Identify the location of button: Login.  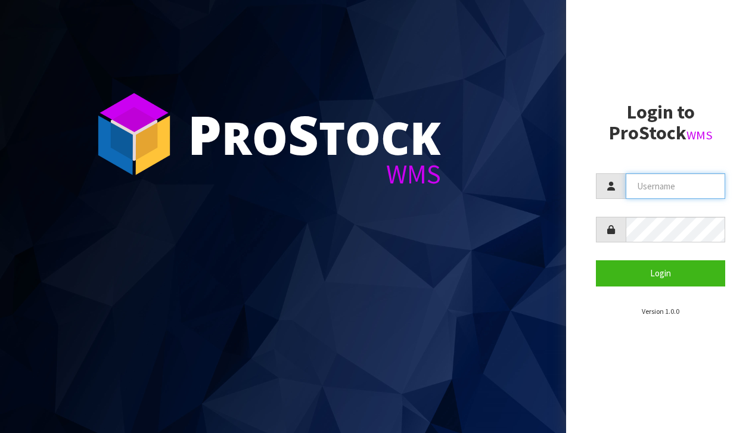
(661, 273).